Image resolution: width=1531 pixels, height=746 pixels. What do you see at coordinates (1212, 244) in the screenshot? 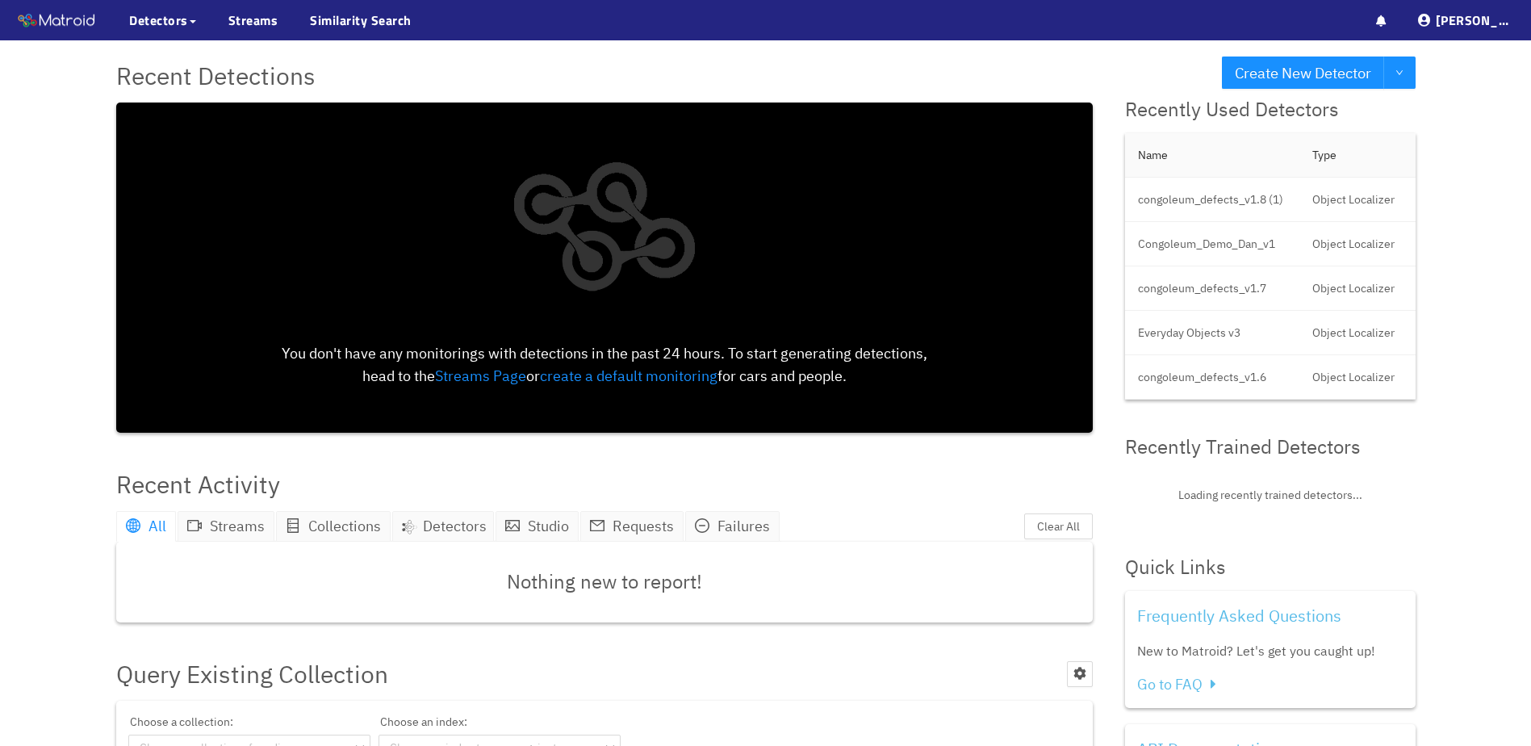
I see `td: Congoleum_Demo_Dan_v1` at bounding box center [1212, 244].